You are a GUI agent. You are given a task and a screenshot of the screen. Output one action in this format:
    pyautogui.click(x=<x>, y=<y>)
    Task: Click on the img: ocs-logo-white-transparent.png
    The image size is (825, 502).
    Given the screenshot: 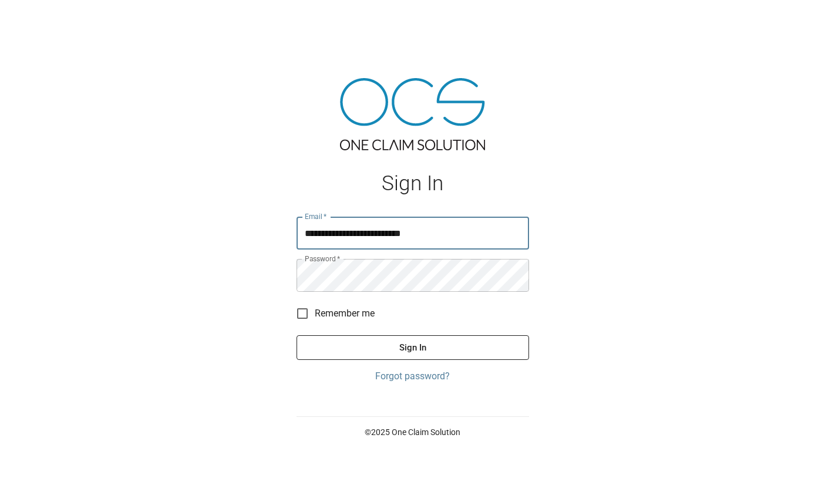 What is the action you would take?
    pyautogui.click(x=38, y=19)
    